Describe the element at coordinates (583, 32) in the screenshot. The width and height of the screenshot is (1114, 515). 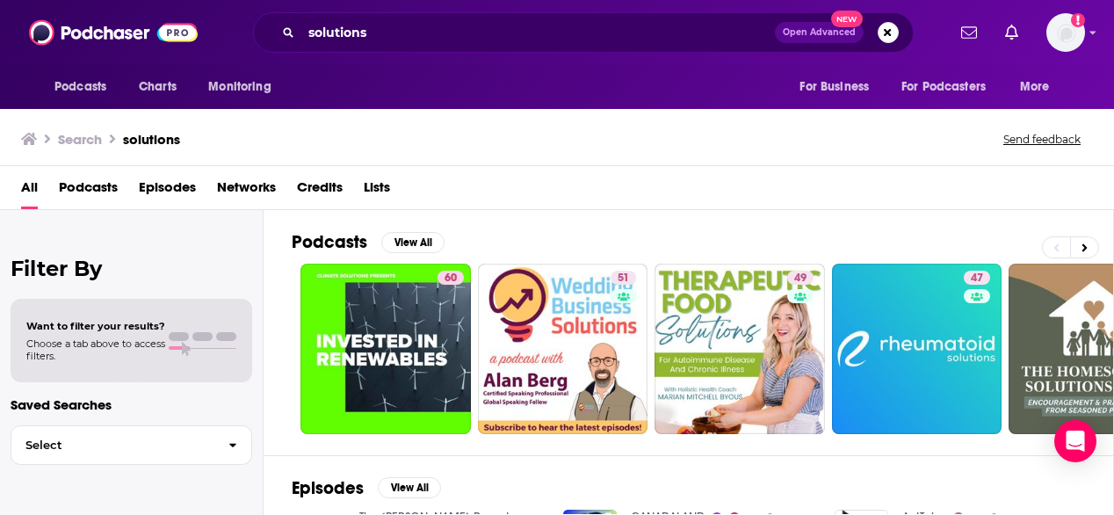
I see `div: Search podcasts, credits, & more...` at that location.